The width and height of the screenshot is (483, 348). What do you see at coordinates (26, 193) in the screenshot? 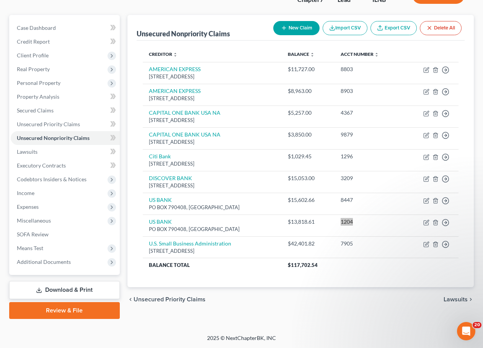
I see `span: Income` at bounding box center [26, 193].